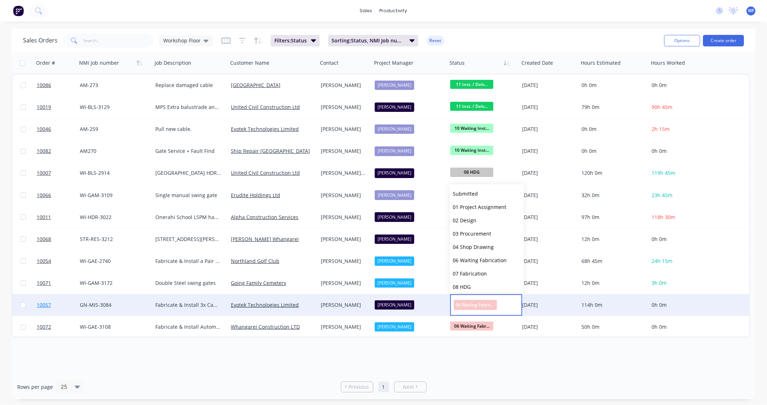  What do you see at coordinates (44, 85) in the screenshot?
I see `span: 10086` at bounding box center [44, 85].